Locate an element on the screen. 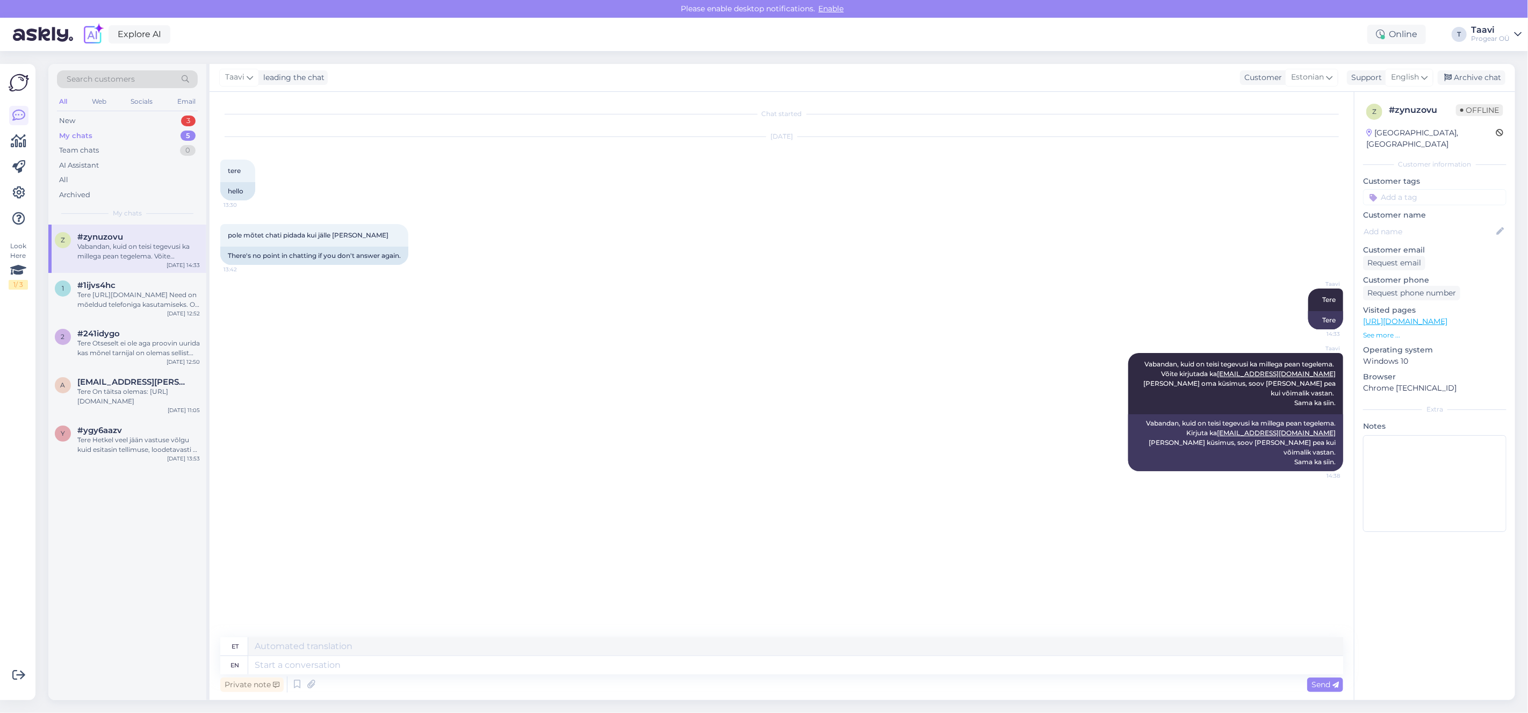  a: Explore AI is located at coordinates (139, 34).